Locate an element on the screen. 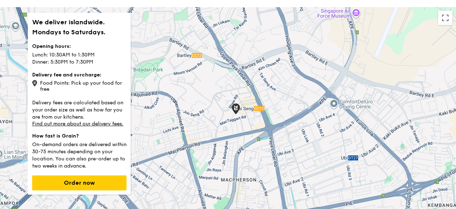 This screenshot has height=209, width=456. p: Delivery fees are calculated based on your order size as well as how far you are from our kitchens. is located at coordinates (79, 109).